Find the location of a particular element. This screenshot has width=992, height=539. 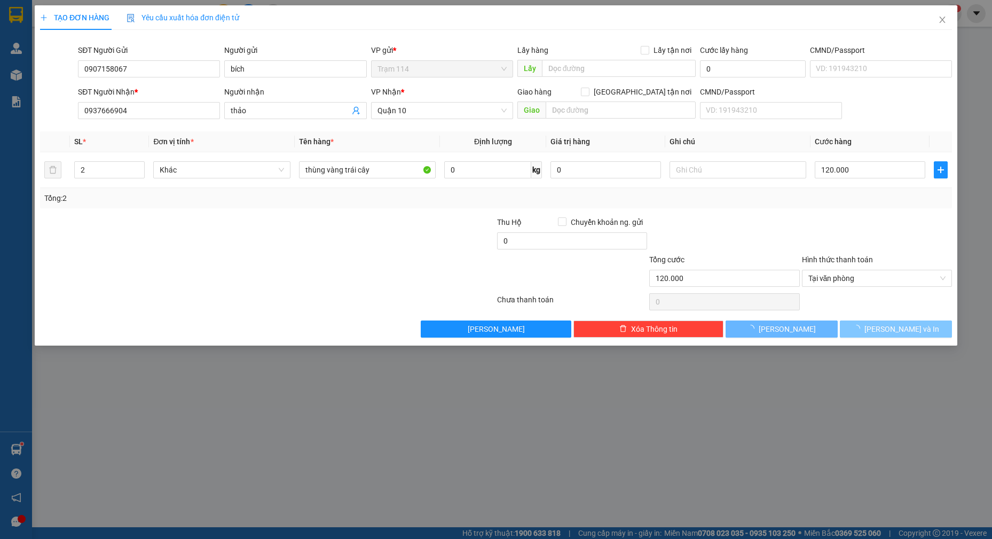

button: plus is located at coordinates (941, 170).